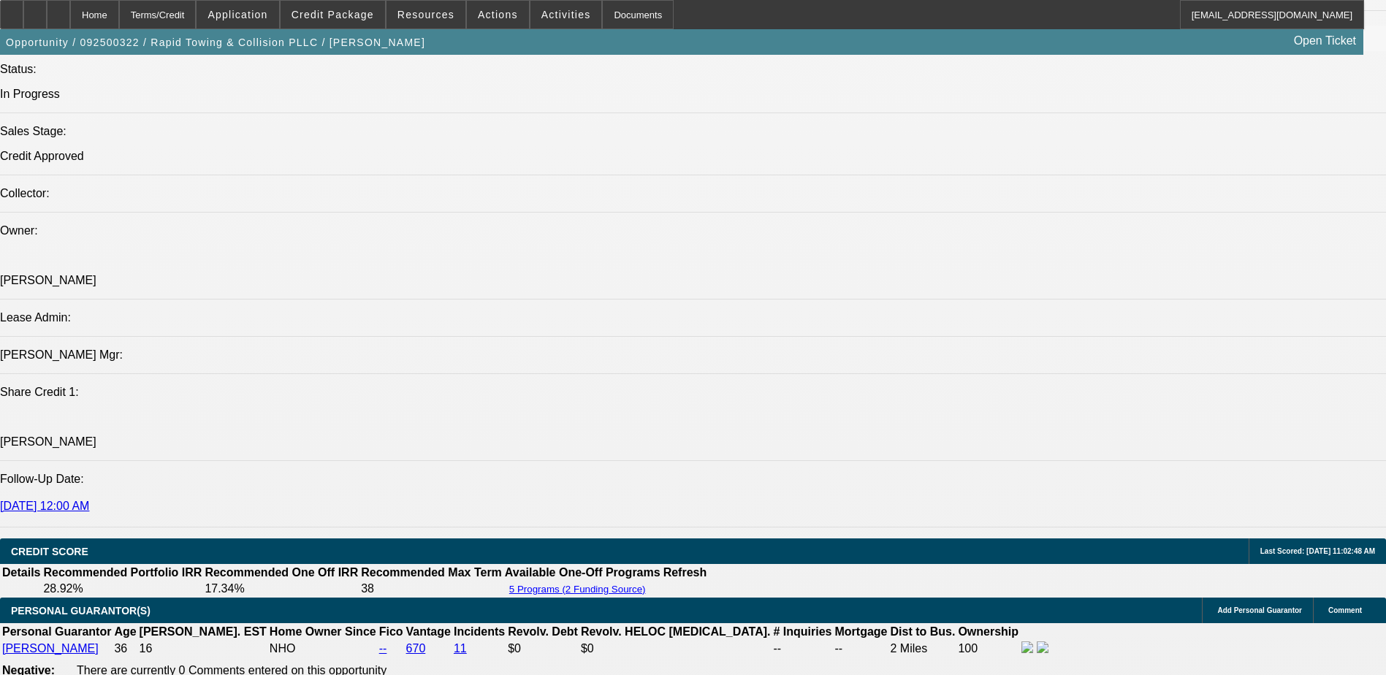 The image size is (1386, 675). I want to click on b: Revolv. Debt, so click(543, 631).